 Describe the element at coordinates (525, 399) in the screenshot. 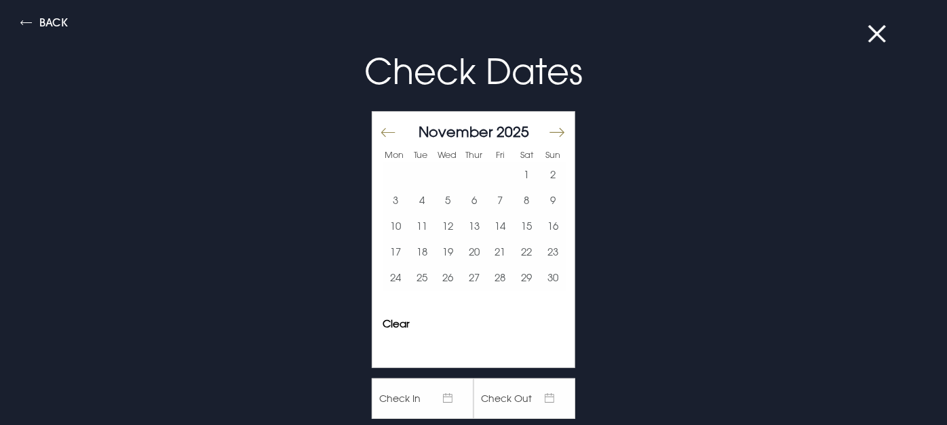

I see `span: Check Out` at that location.